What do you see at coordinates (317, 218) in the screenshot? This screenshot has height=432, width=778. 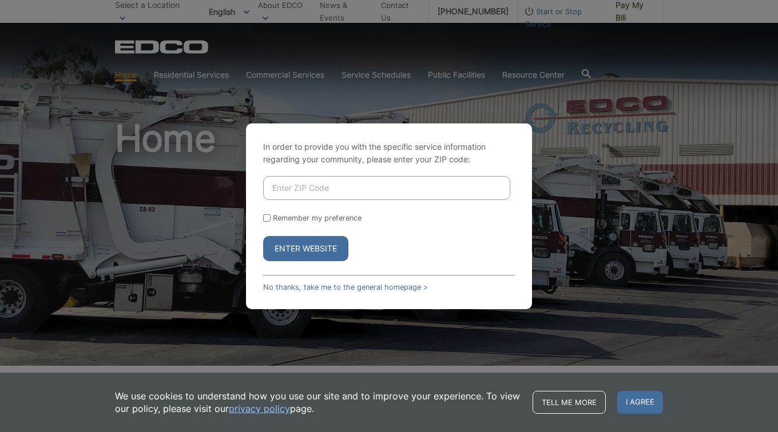 I see `label: Remember my preference` at bounding box center [317, 218].